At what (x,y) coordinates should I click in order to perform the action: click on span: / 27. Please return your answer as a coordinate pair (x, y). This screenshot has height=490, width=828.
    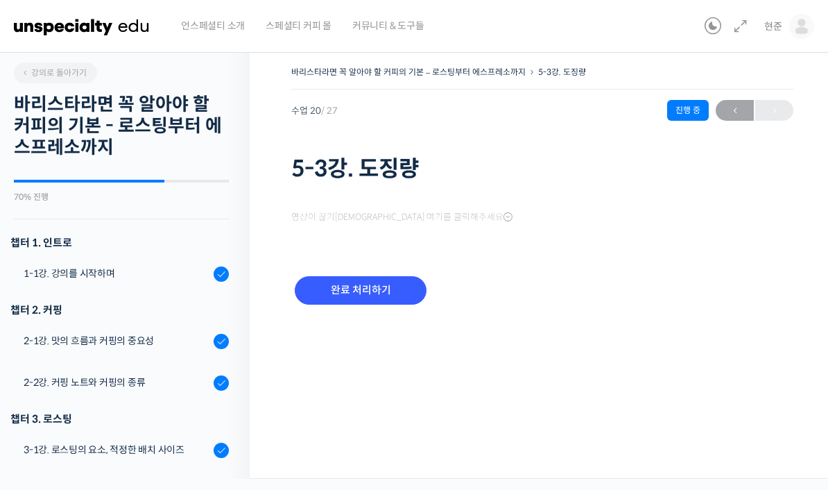
    Looking at the image, I should click on (329, 110).